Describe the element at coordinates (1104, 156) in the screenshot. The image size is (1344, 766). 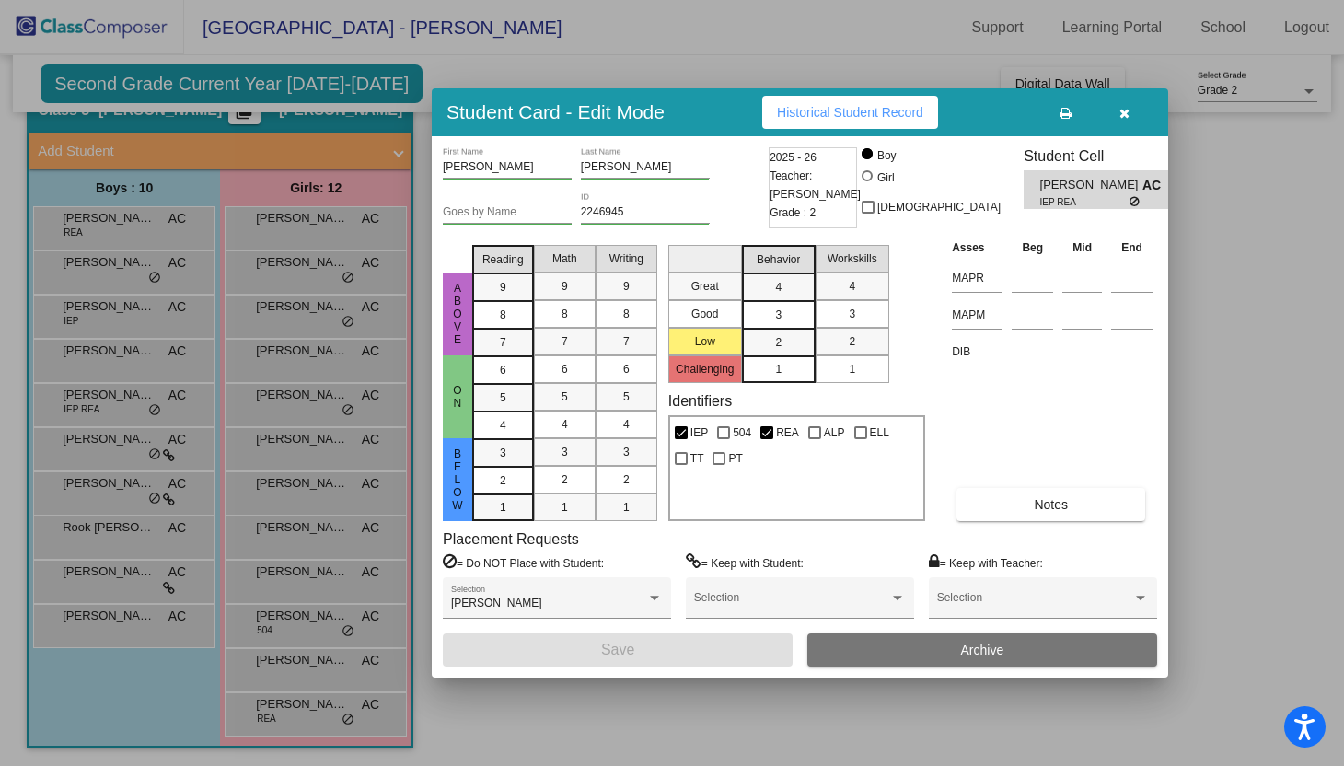
I see `h3: Student Cell` at that location.